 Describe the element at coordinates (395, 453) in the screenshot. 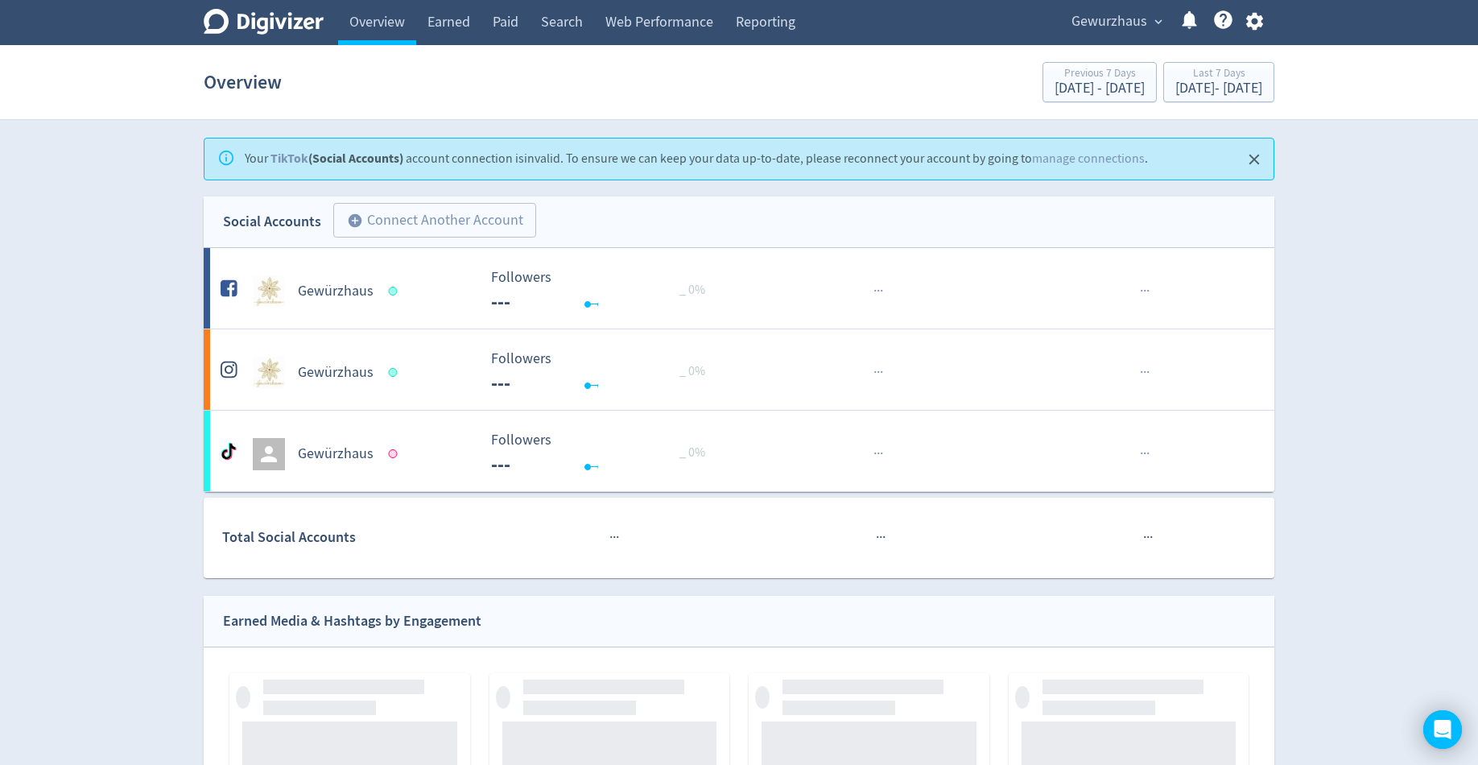

I see `span: Data last synced: 3 Sep 2023, 6:01am (AEST)` at that location.